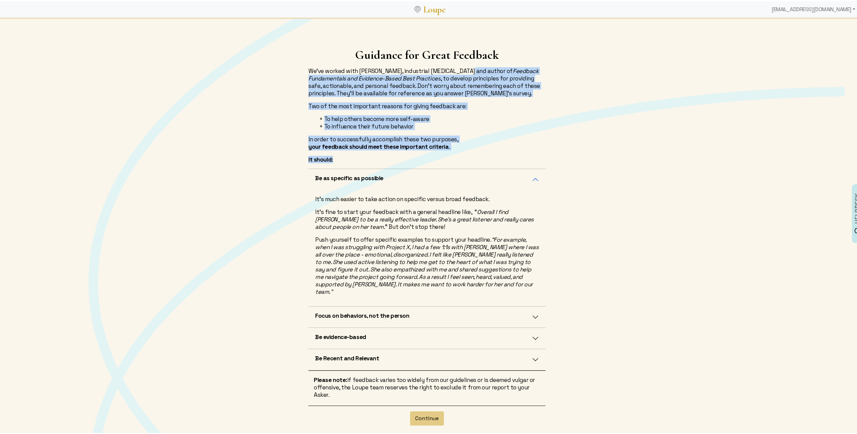 The height and width of the screenshot is (434, 857). I want to click on button: Focus on behaviors, not the person, so click(427, 316).